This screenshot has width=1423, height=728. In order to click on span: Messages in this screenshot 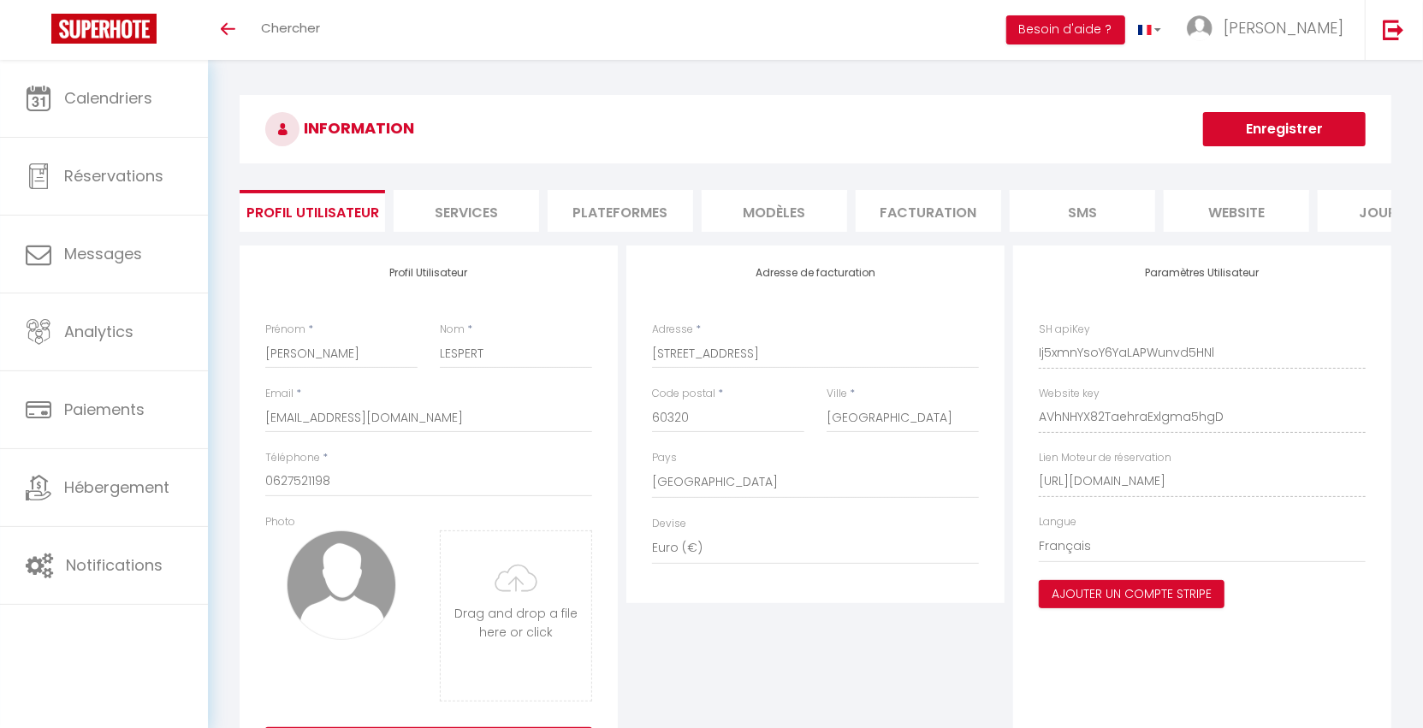, I will do `click(103, 253)`.